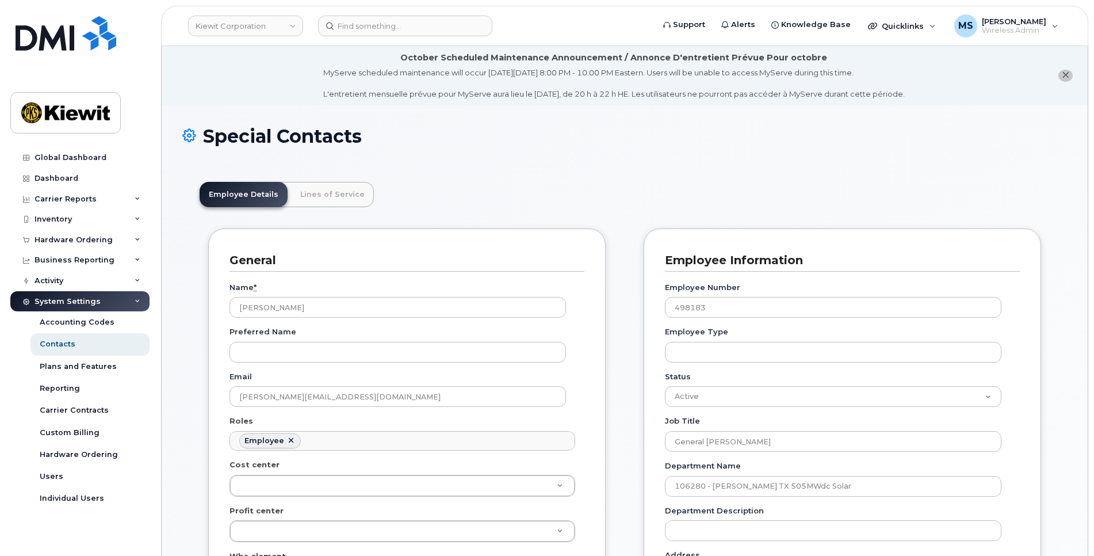 The width and height of the screenshot is (1094, 556). Describe the element at coordinates (264, 441) in the screenshot. I see `div: Employee` at that location.